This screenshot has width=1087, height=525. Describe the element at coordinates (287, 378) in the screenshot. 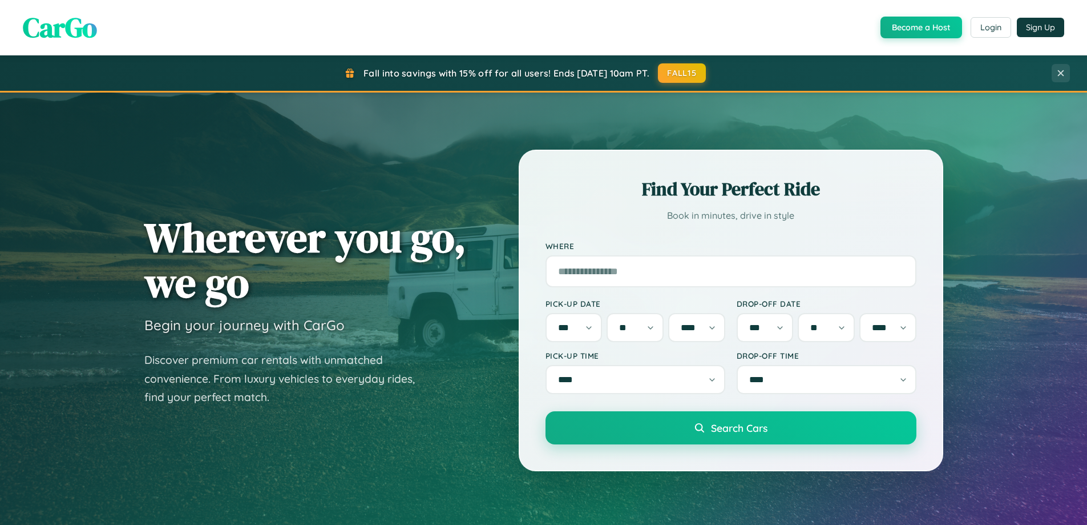

I see `p: Discover premium car rentals with unmatched convenience. From luxury vehicles to everyday rides, ...` at that location.